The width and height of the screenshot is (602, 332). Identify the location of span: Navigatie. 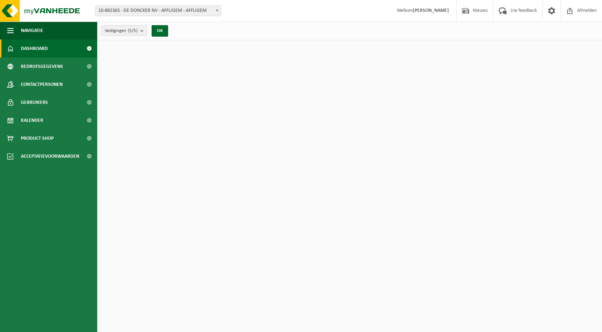
(32, 31).